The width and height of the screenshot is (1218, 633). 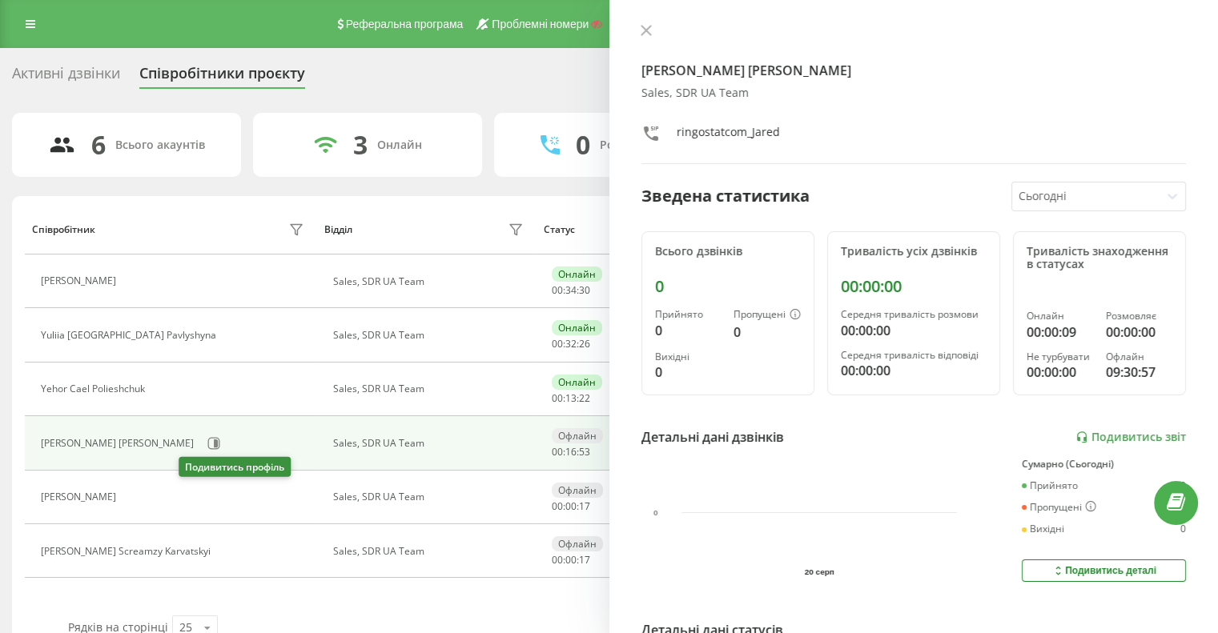 What do you see at coordinates (913, 251) in the screenshot?
I see `div: Тривалість усіх дзвінків` at bounding box center [913, 251].